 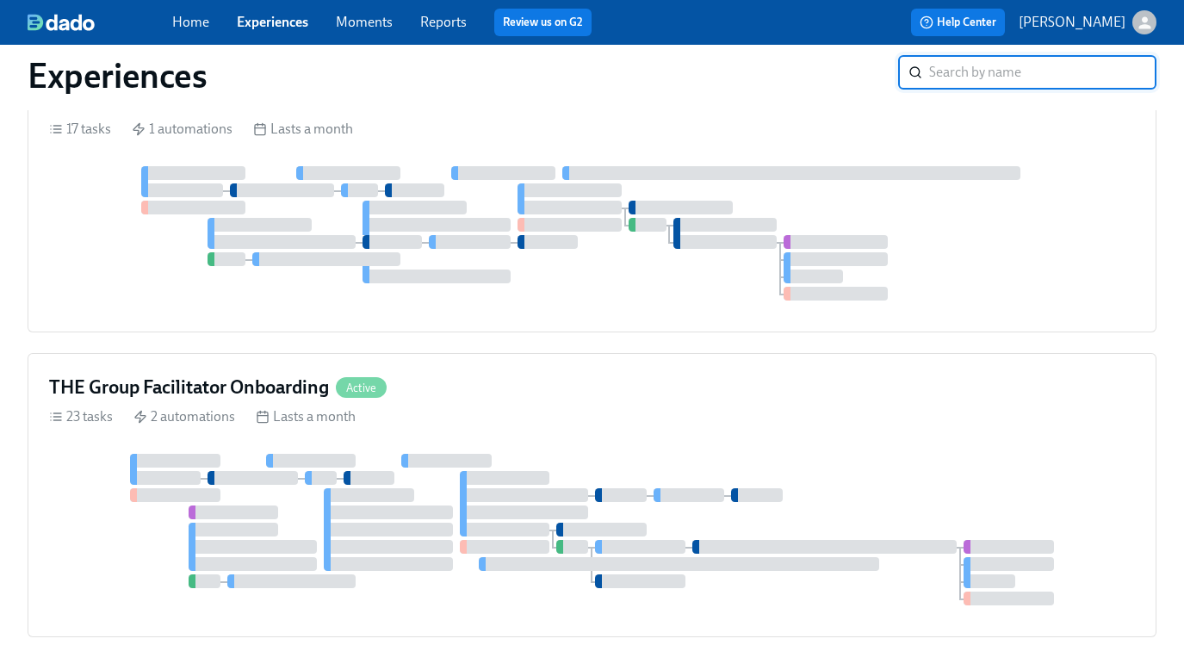 I want to click on a: Experiences, so click(x=272, y=22).